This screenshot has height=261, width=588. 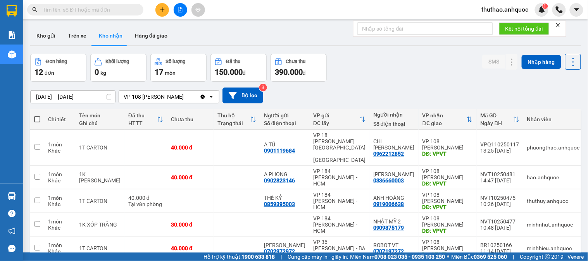 What do you see at coordinates (336, 123) in the screenshot?
I see `div: ĐC lấy` at bounding box center [336, 123].